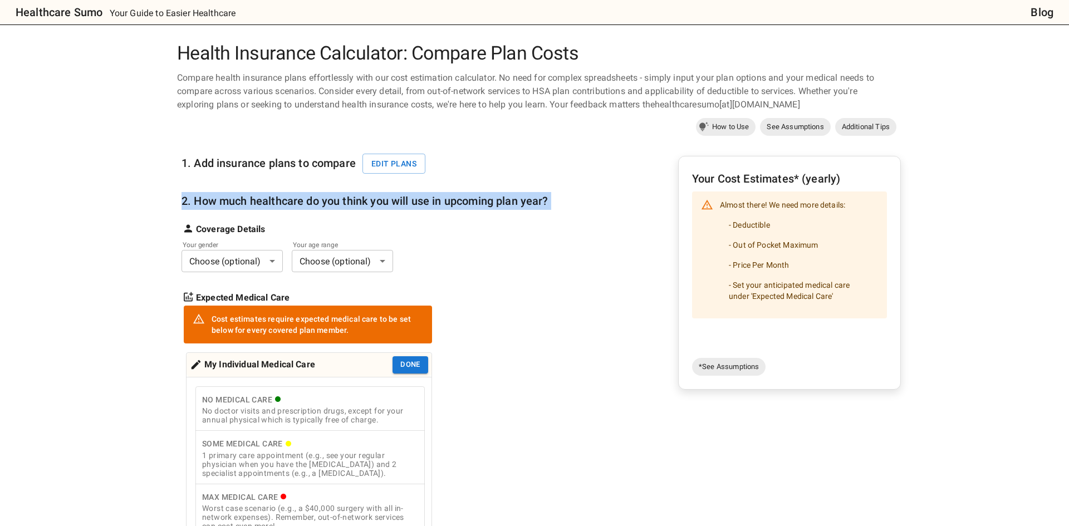 The width and height of the screenshot is (1069, 526). What do you see at coordinates (310, 444) in the screenshot?
I see `div: Some Medical Care` at bounding box center [310, 444].